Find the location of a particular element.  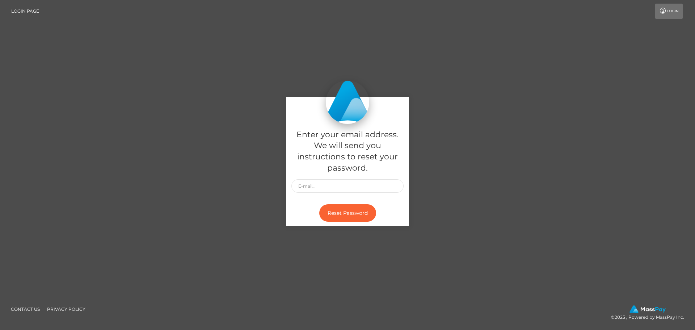

img: MassPay Login is located at coordinates (347, 102).